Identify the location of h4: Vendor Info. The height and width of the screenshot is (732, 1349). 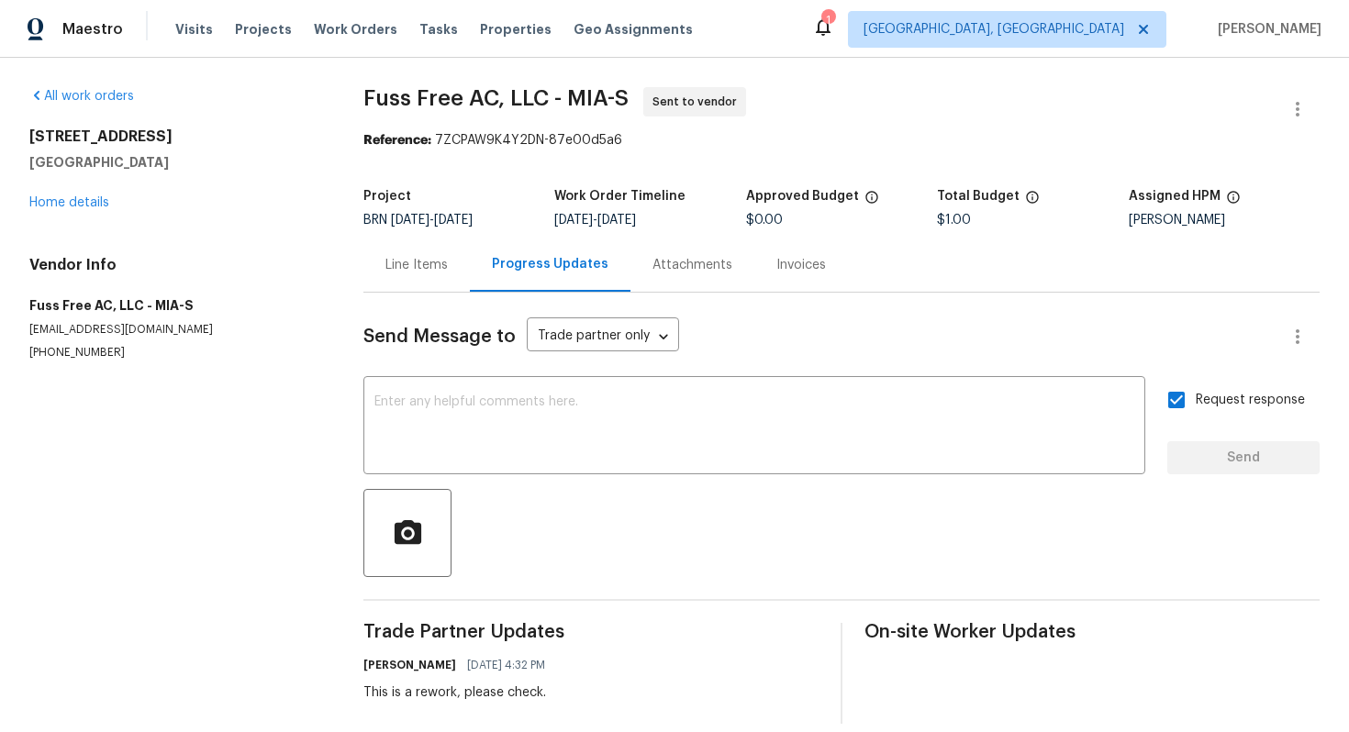
(174, 265).